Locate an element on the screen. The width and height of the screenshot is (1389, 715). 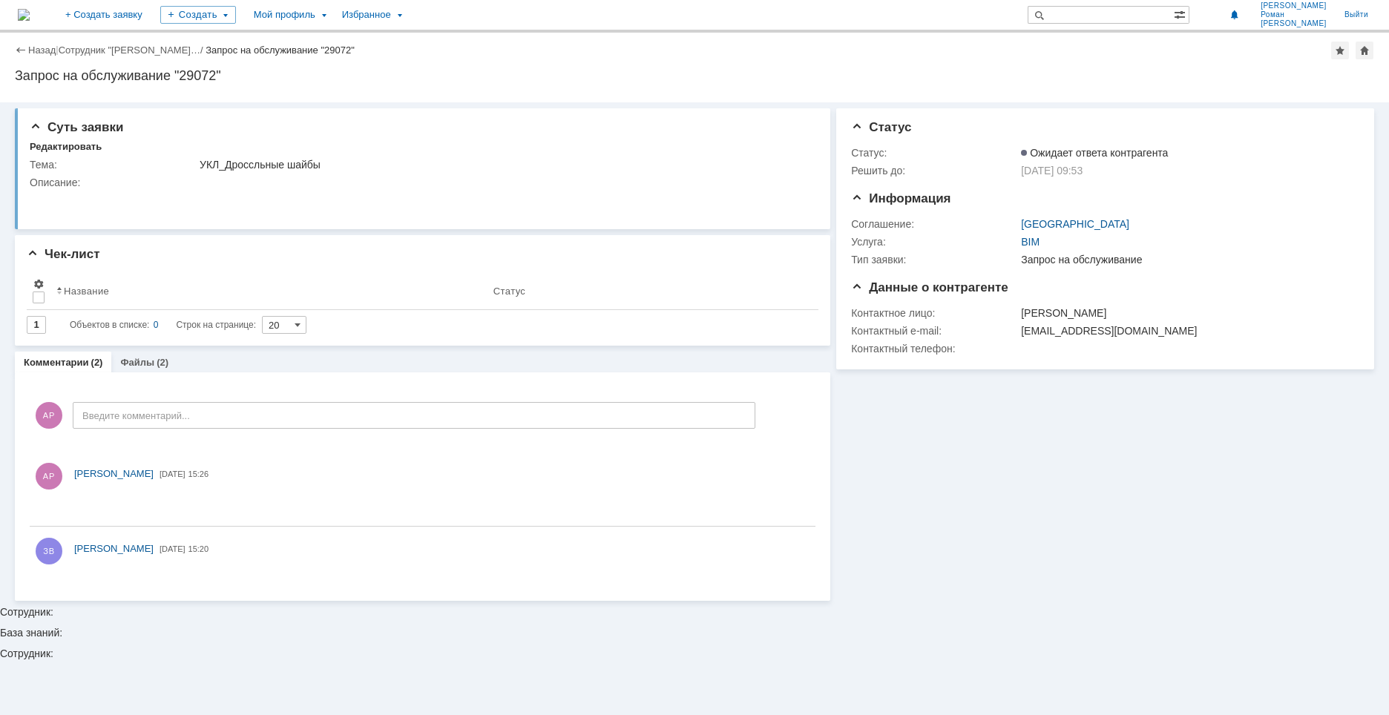
span: Объектов в списке: is located at coordinates (109, 325).